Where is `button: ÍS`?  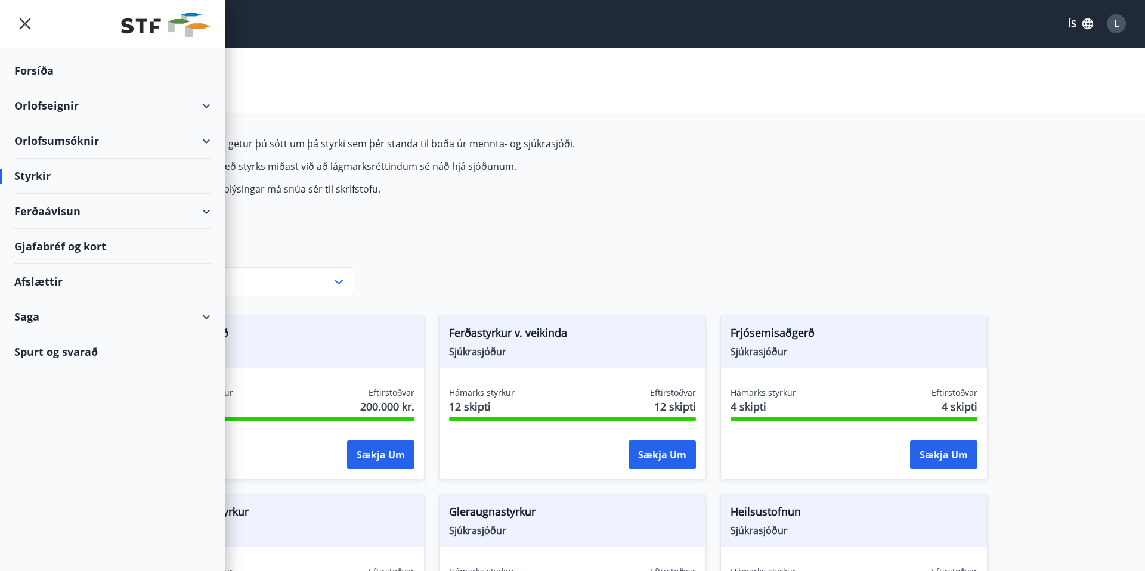
button: ÍS is located at coordinates (1080, 24).